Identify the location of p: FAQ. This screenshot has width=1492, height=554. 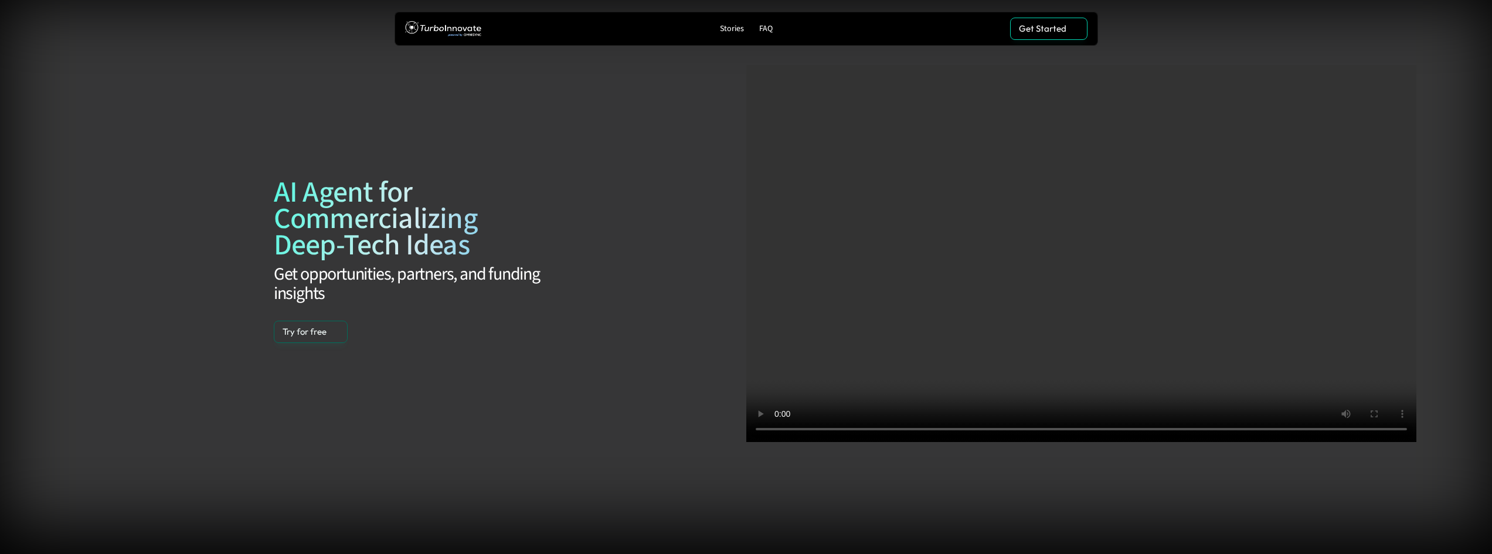
(766, 29).